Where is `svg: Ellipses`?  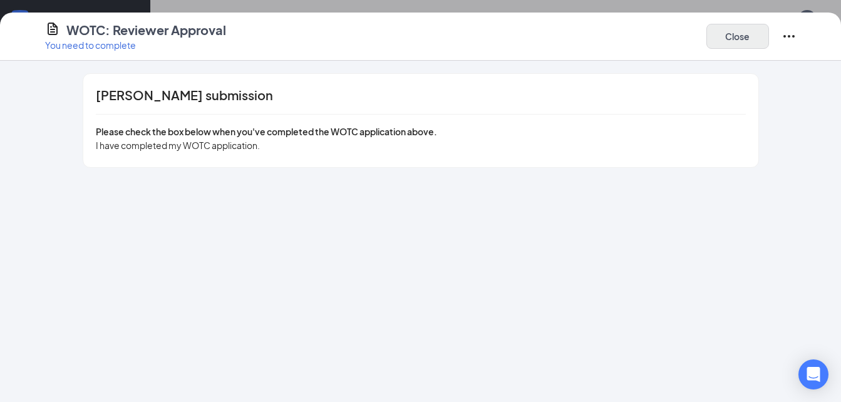 svg: Ellipses is located at coordinates (789, 36).